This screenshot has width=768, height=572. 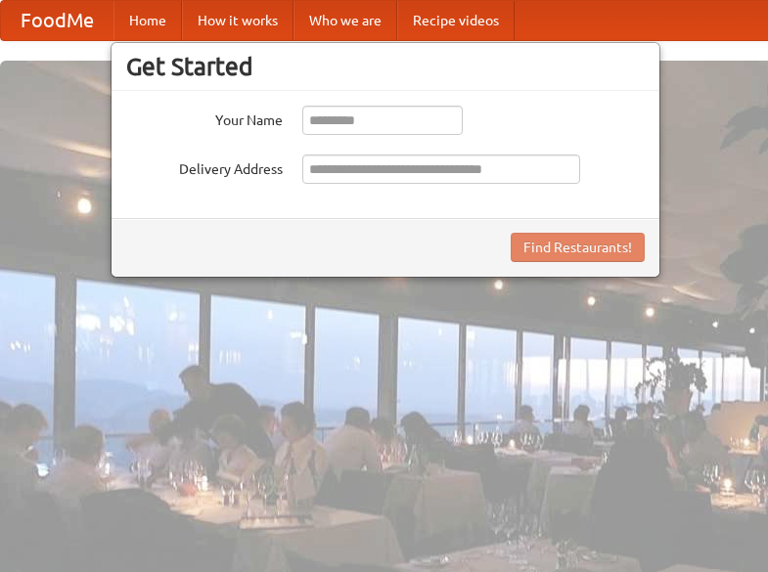 What do you see at coordinates (456, 21) in the screenshot?
I see `a: Recipe videos` at bounding box center [456, 21].